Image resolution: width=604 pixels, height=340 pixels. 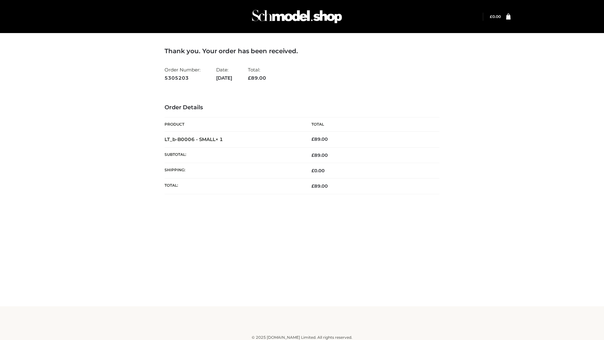 I want to click on th: Product, so click(x=233, y=124).